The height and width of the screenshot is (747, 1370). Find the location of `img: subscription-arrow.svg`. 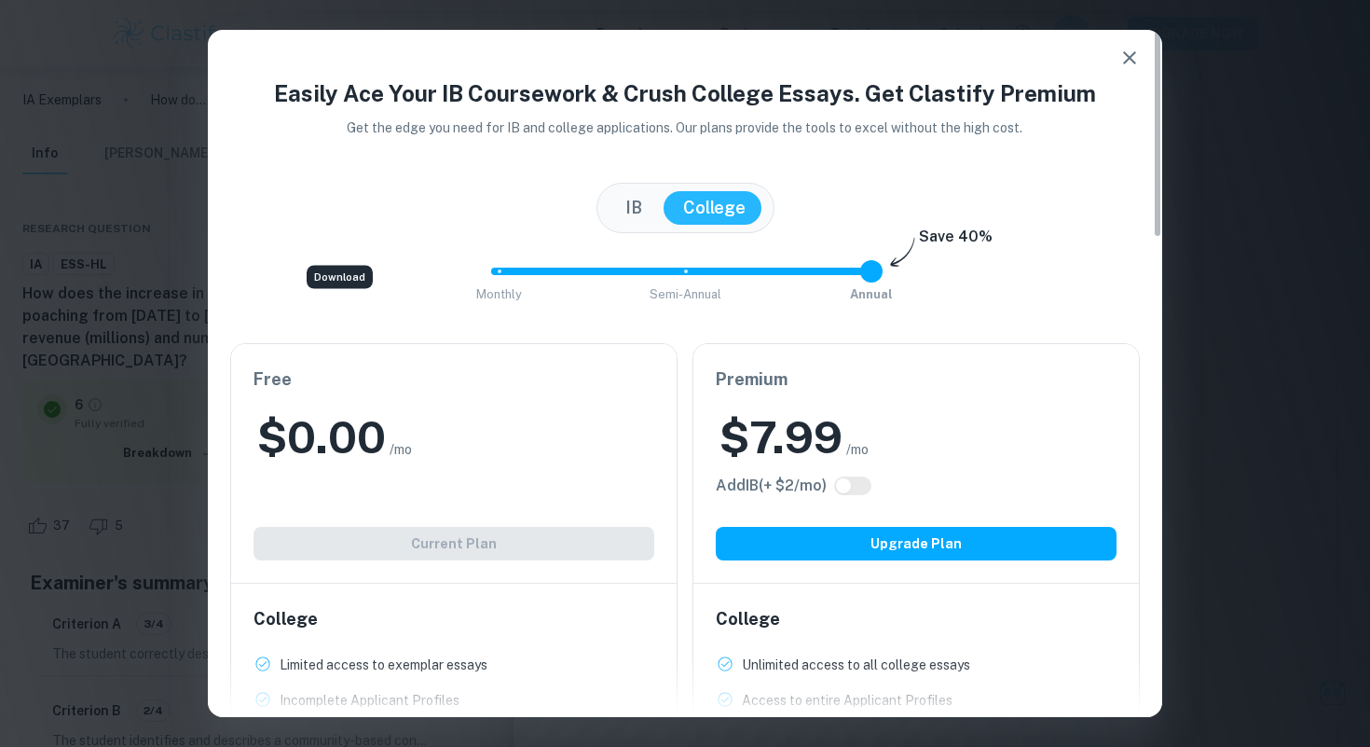

img: subscription-arrow.svg is located at coordinates (902, 253).